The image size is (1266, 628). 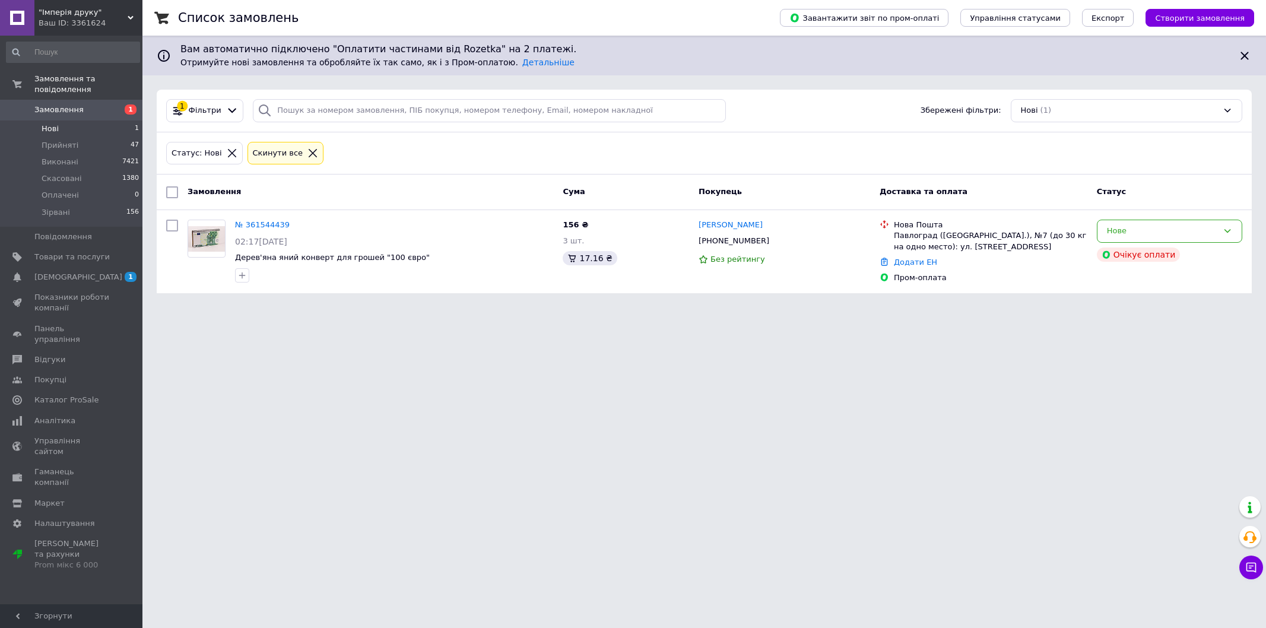 What do you see at coordinates (135, 145) in the screenshot?
I see `span: 47` at bounding box center [135, 145].